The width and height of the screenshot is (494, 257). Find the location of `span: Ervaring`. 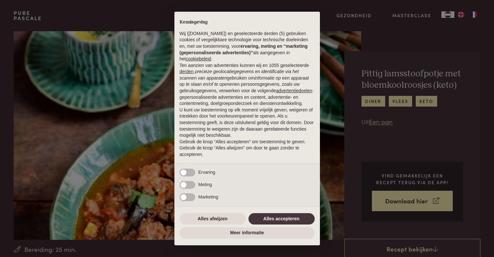

span: Ervaring is located at coordinates (207, 172).